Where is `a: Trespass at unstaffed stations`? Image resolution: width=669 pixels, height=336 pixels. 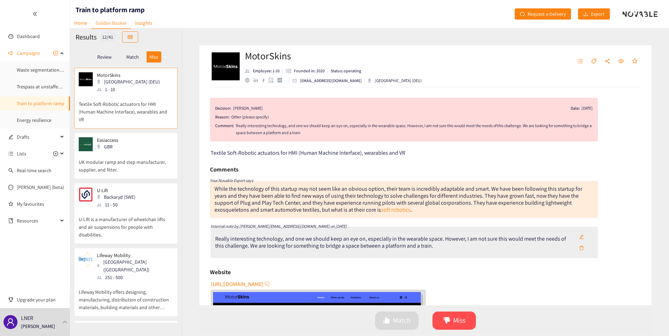
a: Trespass at unstaffed stations is located at coordinates (48, 87).